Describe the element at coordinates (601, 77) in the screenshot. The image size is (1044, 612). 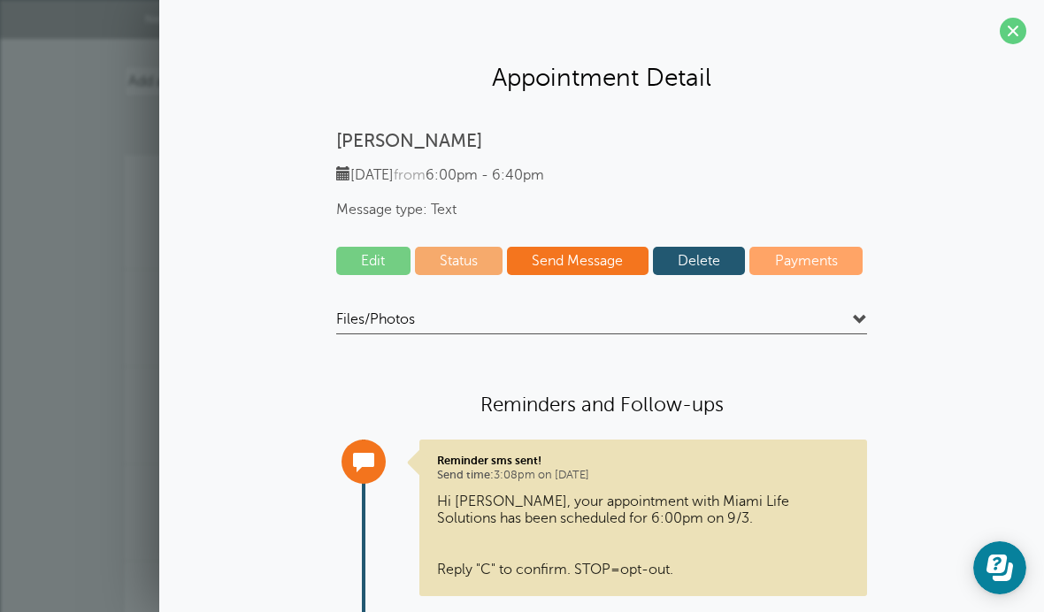
I see `h2: Appointment Detail` at that location.